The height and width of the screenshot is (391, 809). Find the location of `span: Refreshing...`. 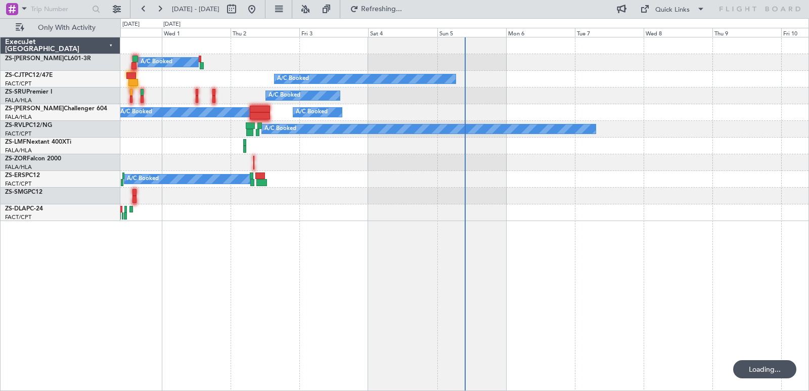

span: Refreshing... is located at coordinates (382, 9).